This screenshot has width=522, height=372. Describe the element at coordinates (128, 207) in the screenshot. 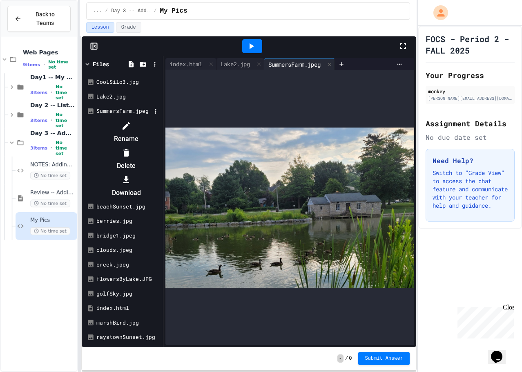

I see `div: beachSunset.jpg` at that location.